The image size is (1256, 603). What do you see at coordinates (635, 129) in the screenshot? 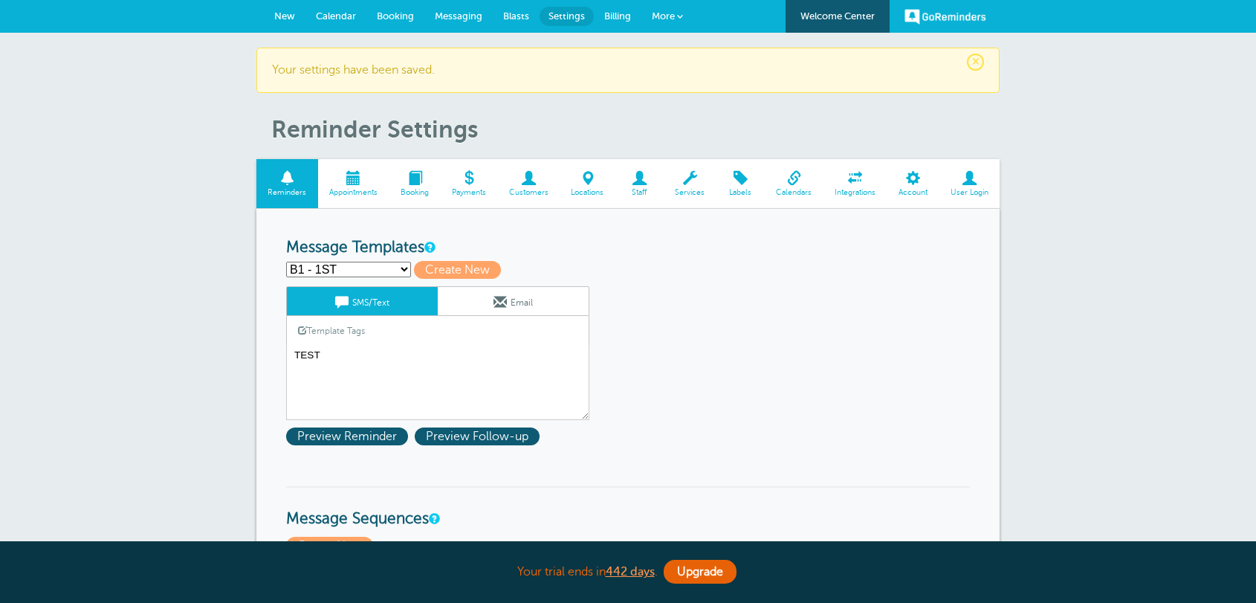
I see `h1: Reminder Settings` at bounding box center [635, 129].